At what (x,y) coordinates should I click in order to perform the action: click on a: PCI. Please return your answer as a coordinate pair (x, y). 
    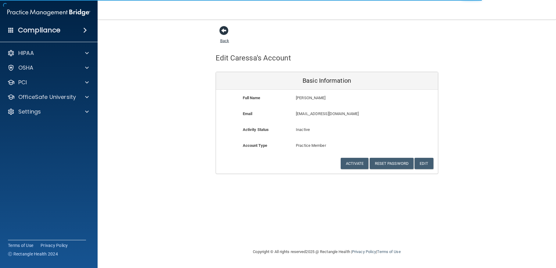
    Looking at the image, I should click on (48, 82).